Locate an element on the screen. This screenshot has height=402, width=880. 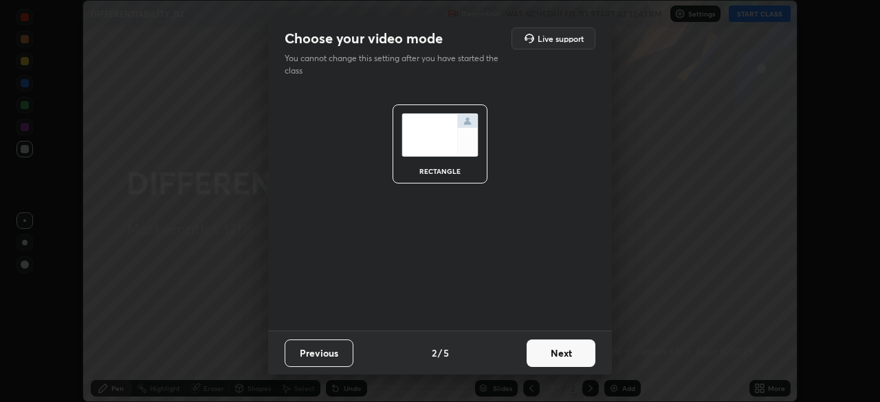
p: You cannot change this setting after you have started the class is located at coordinates (396, 65).